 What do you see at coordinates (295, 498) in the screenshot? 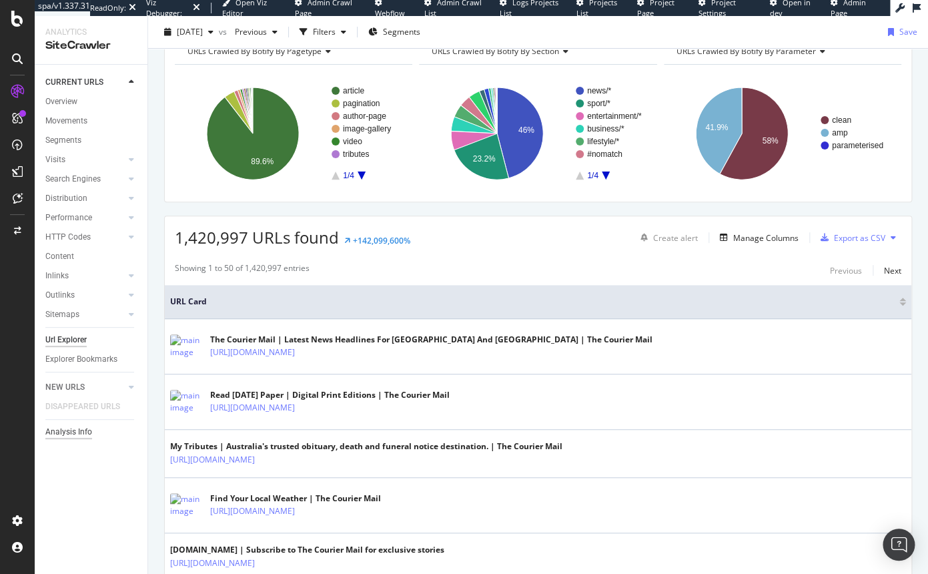
I see `div: Find Your Local Weather | The Courier Mail` at bounding box center [295, 498].